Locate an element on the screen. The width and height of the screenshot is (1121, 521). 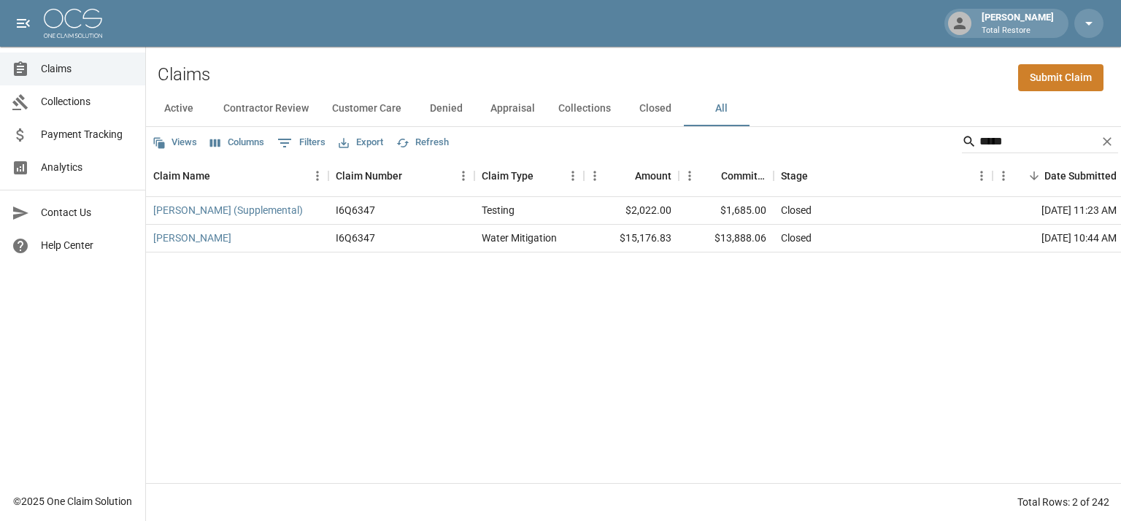
div: $13,888.06 is located at coordinates (726, 239).